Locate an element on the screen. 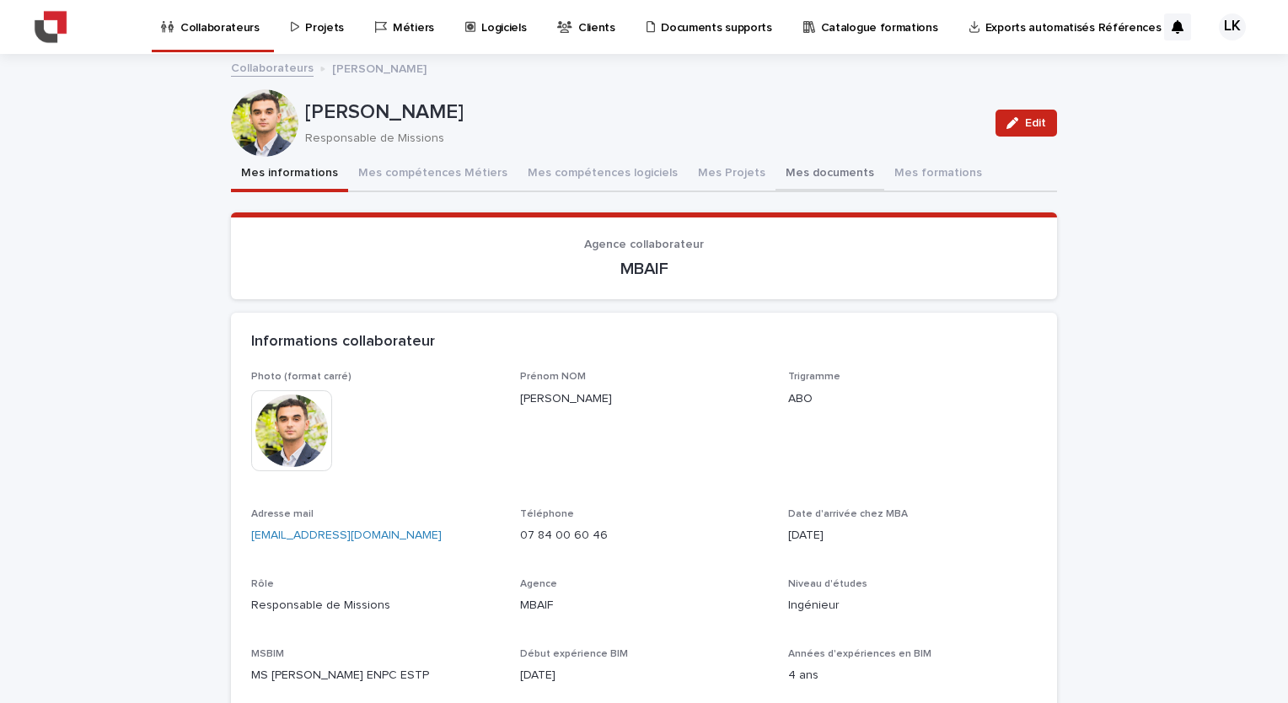  button: Mes compétences Métiers is located at coordinates (432, 174).